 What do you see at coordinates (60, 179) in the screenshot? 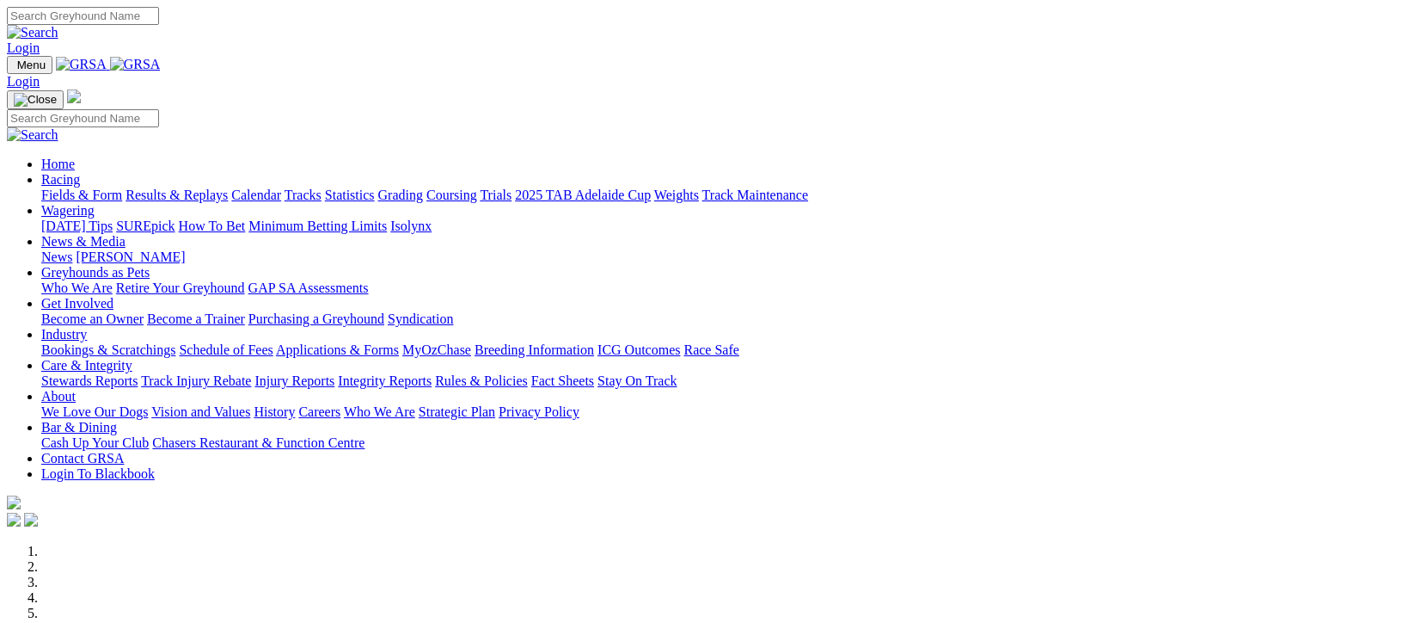
I see `a: Racing` at bounding box center [60, 179].